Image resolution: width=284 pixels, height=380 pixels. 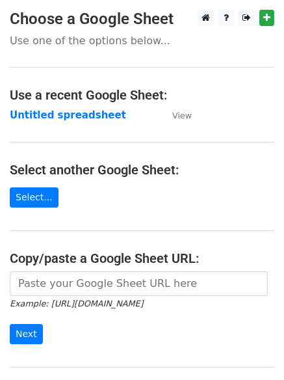 I want to click on small: View, so click(x=182, y=115).